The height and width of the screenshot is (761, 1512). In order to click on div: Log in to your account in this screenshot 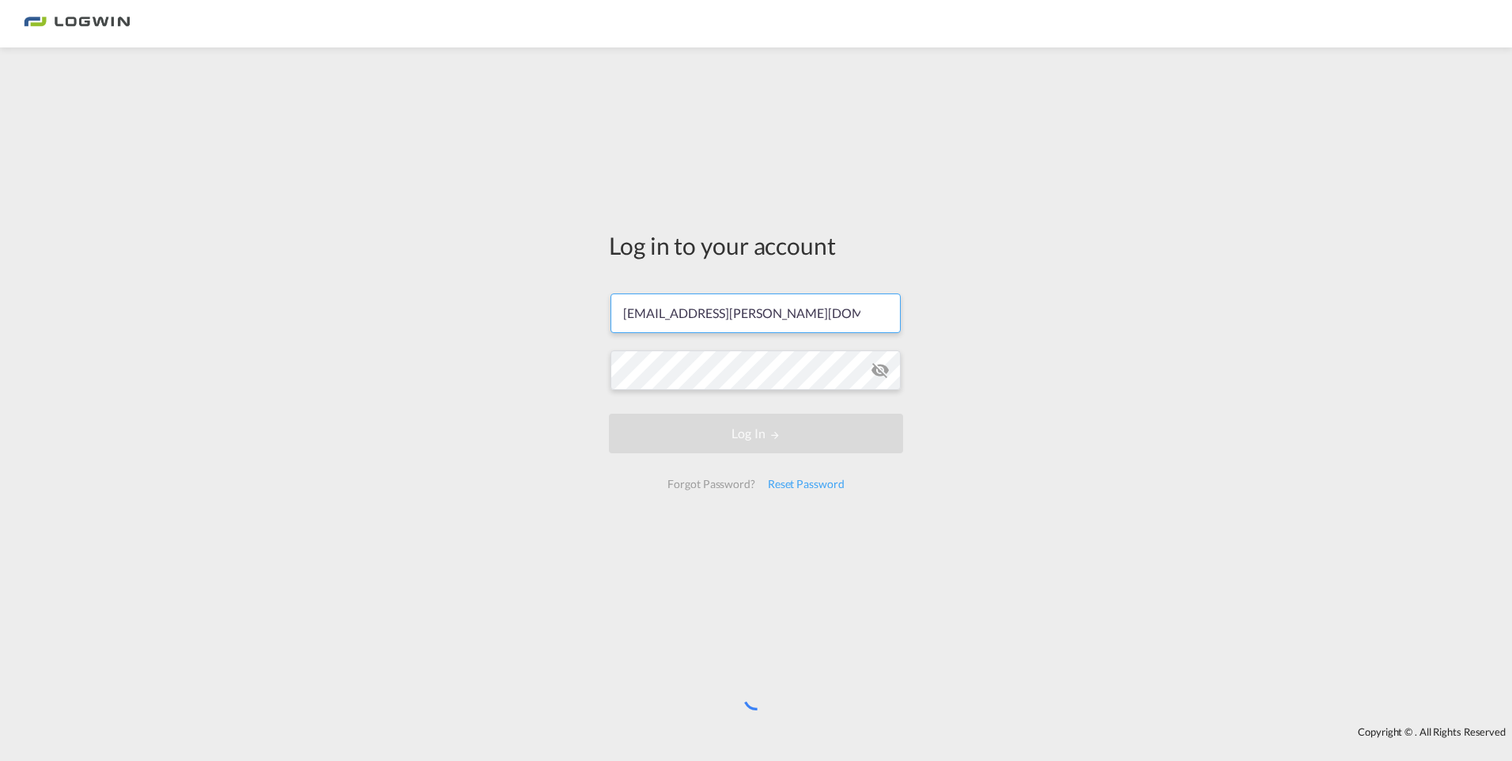, I will do `click(756, 245)`.